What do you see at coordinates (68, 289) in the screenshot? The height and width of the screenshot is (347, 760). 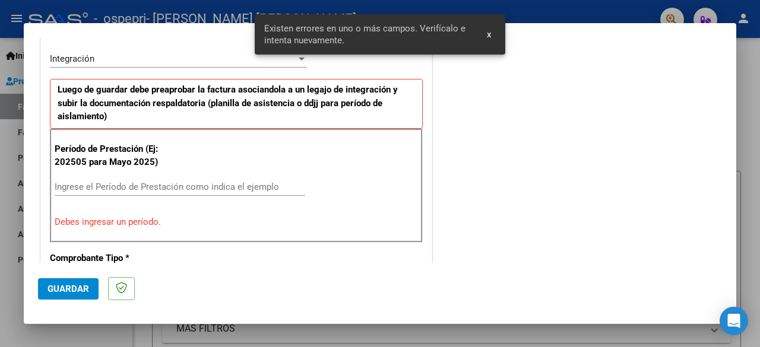 I see `button: Guardar` at bounding box center [68, 289].